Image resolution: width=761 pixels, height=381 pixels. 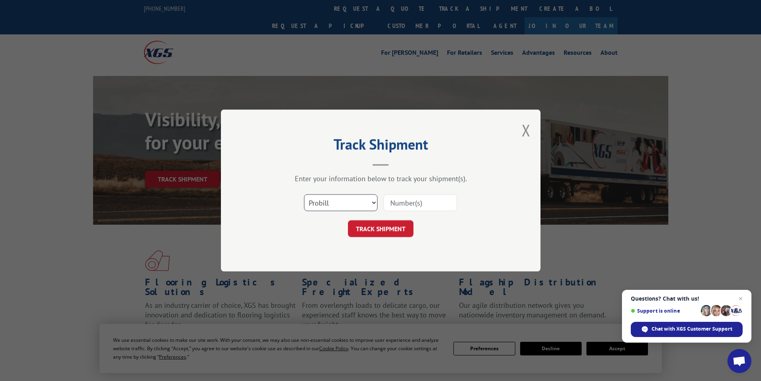 I want to click on span: Chat with XGS Customer Support, so click(x=692, y=329).